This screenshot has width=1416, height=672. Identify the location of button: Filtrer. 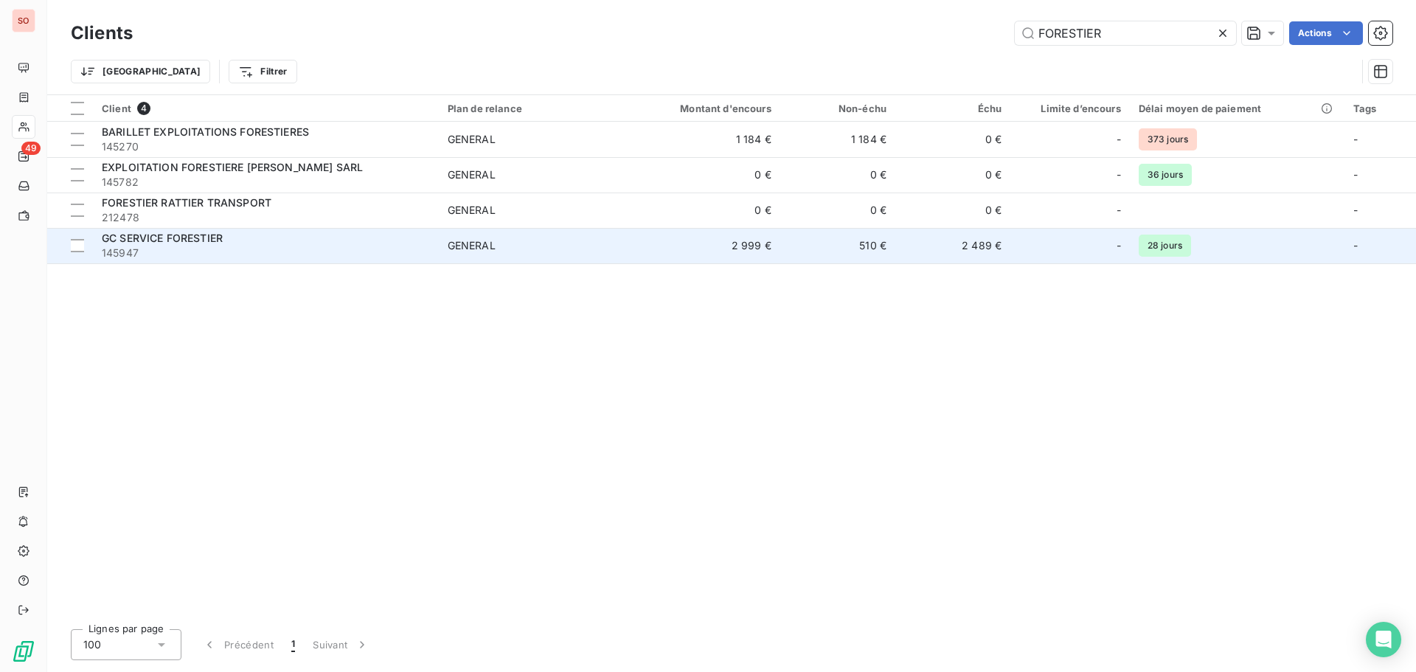
(263, 72).